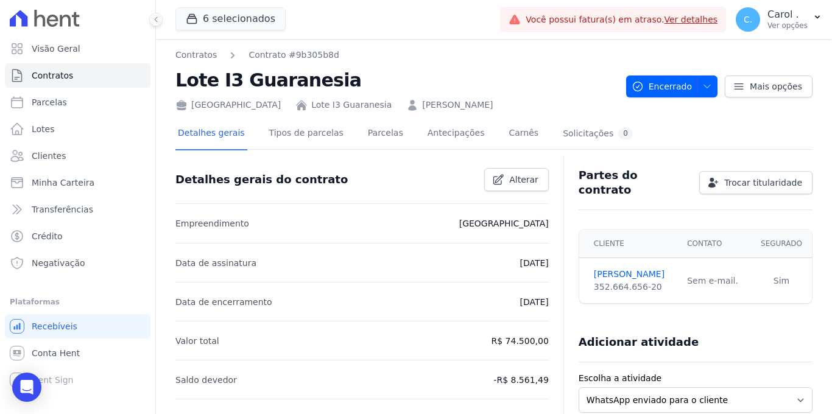 This screenshot has width=832, height=414. Describe the element at coordinates (77, 209) in the screenshot. I see `a: Transferências` at that location.